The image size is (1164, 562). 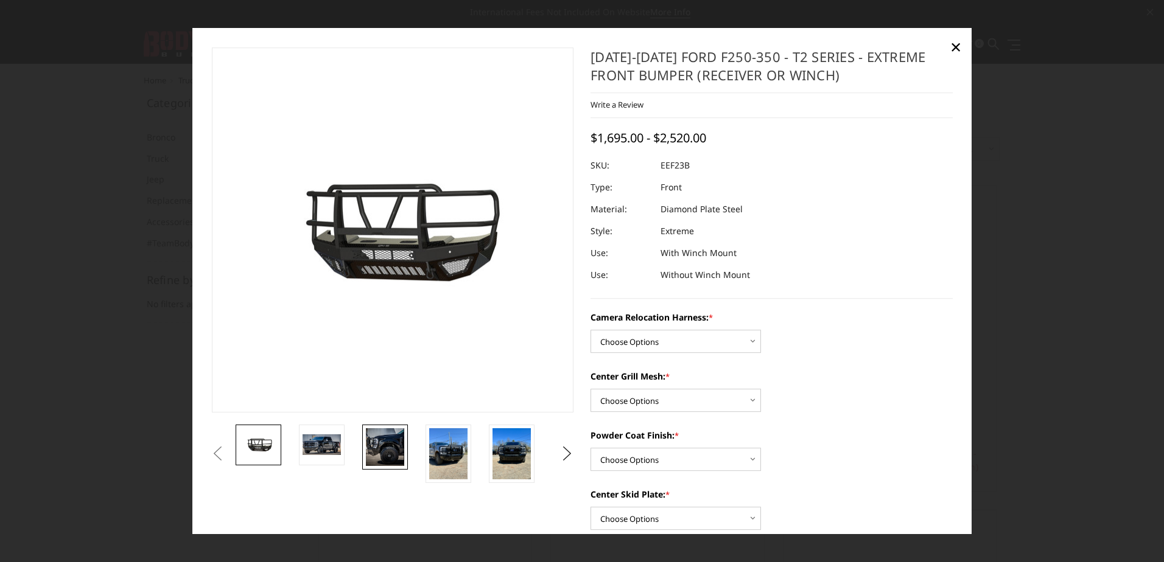 I want to click on dd: Without Winch Mount, so click(x=705, y=276).